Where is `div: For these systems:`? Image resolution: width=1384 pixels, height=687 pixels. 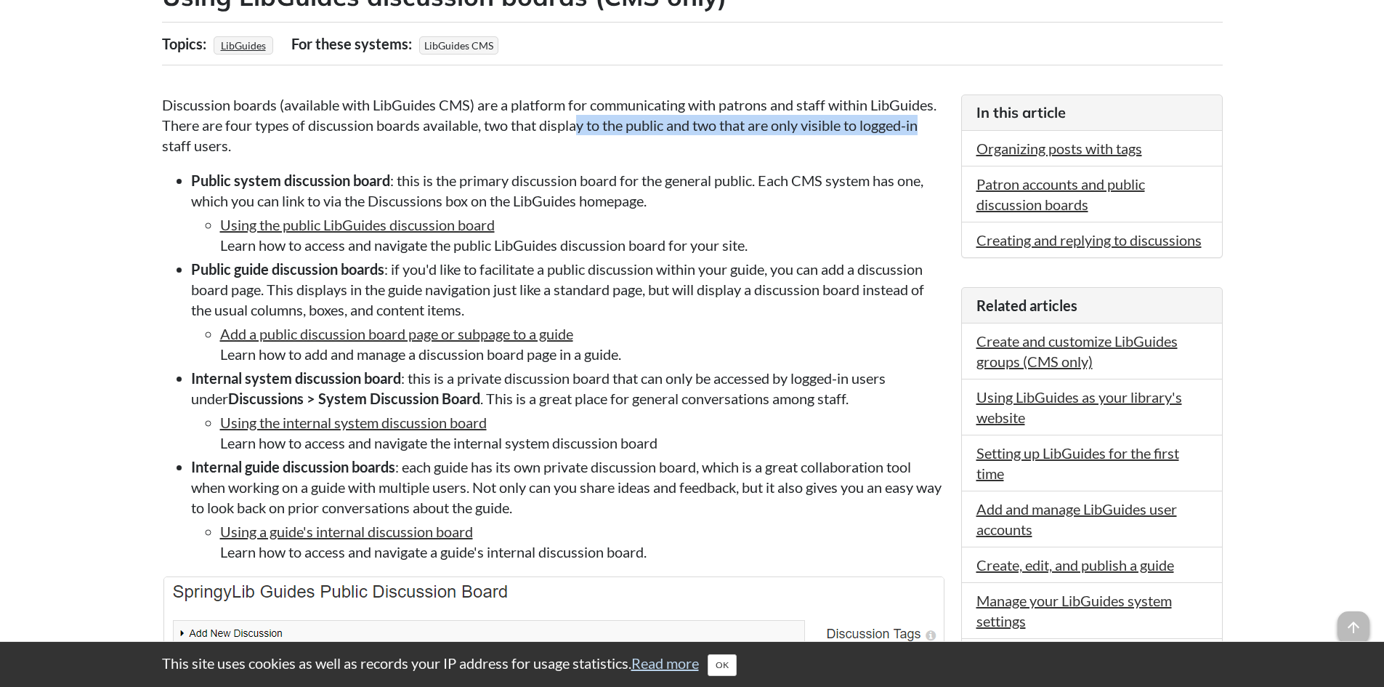
div: For these systems: is located at coordinates (353, 44).